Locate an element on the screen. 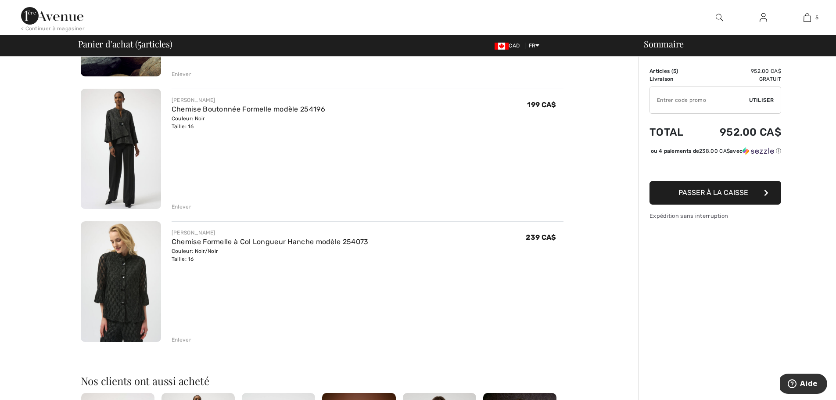  h2: Nos clients ont aussi acheté is located at coordinates (322, 380).